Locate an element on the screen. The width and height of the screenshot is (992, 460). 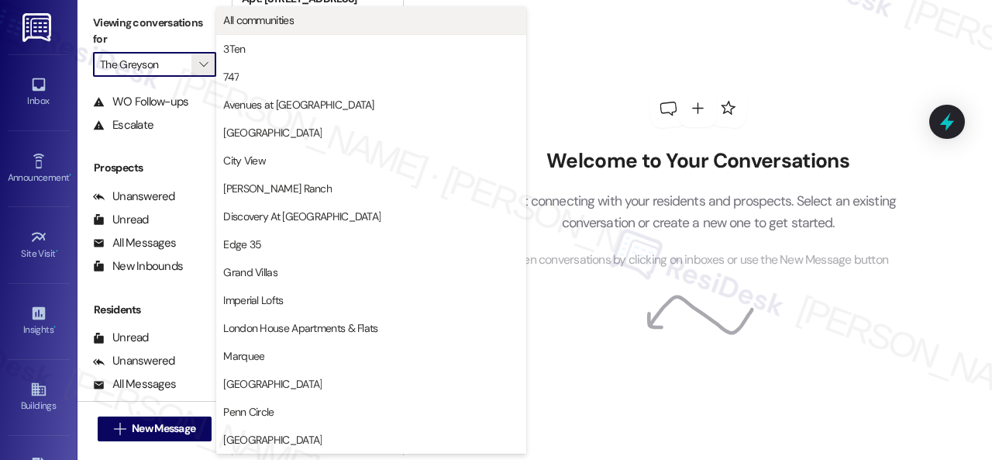
div: Escalate is located at coordinates (123, 125).